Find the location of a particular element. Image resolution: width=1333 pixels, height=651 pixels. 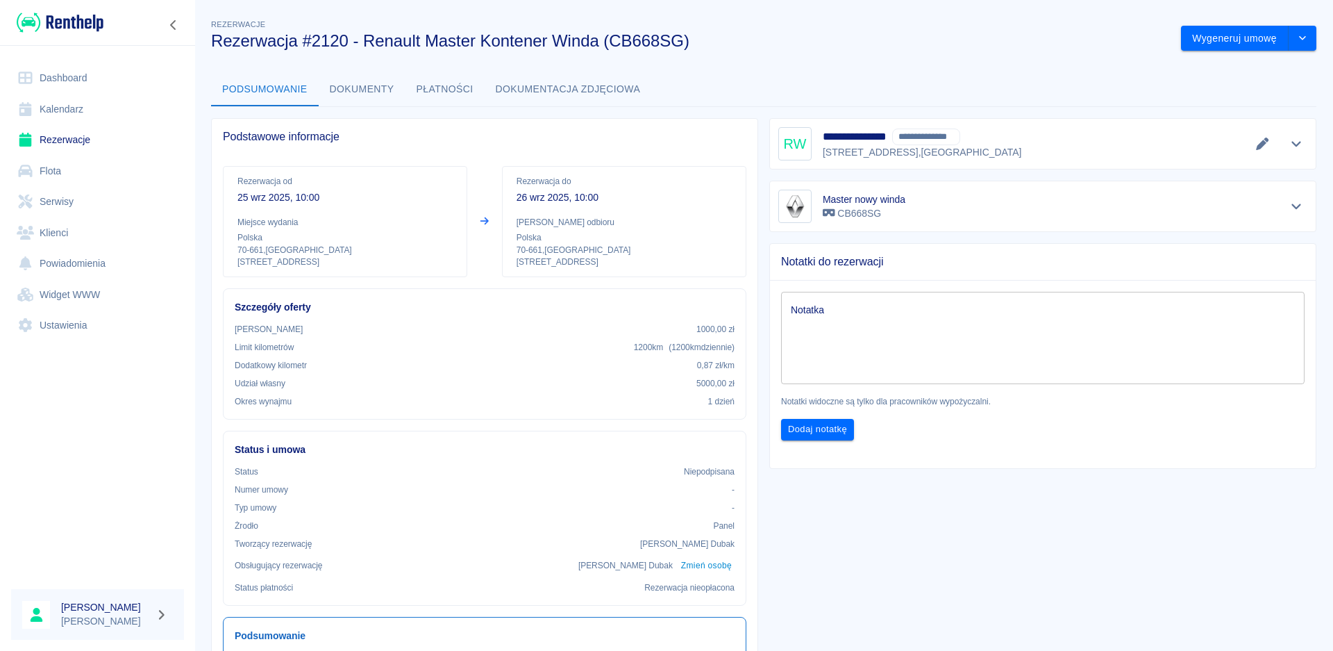

h3: Rezerwacja #2120 - Renault Master Kontener Winda (CB668SG) is located at coordinates (690, 41).